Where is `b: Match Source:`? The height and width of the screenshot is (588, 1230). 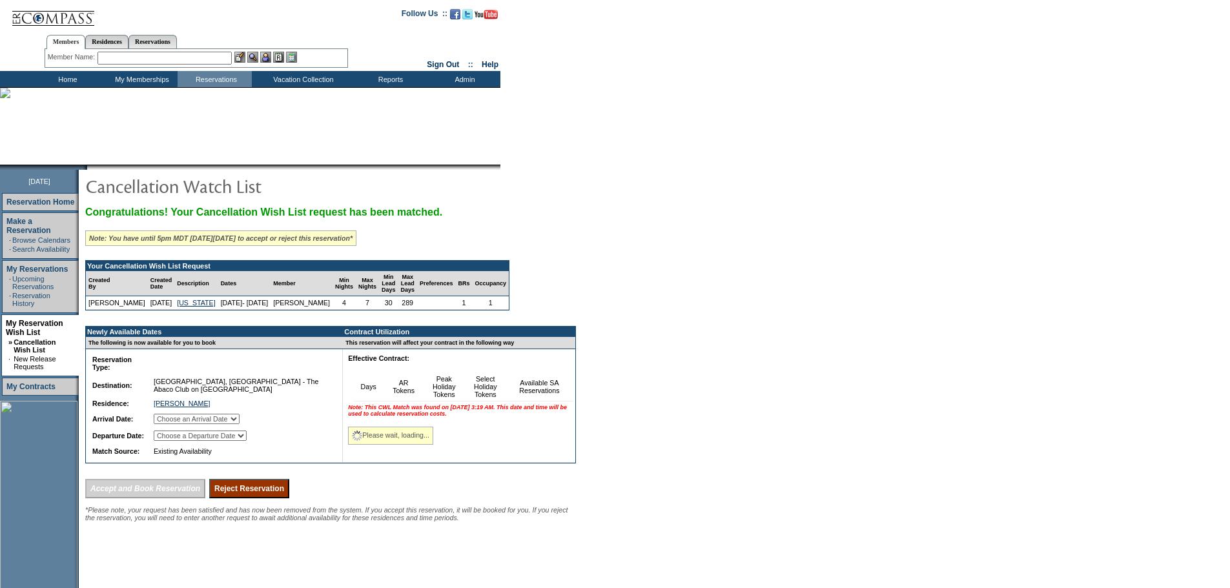
b: Match Source: is located at coordinates (116, 451).